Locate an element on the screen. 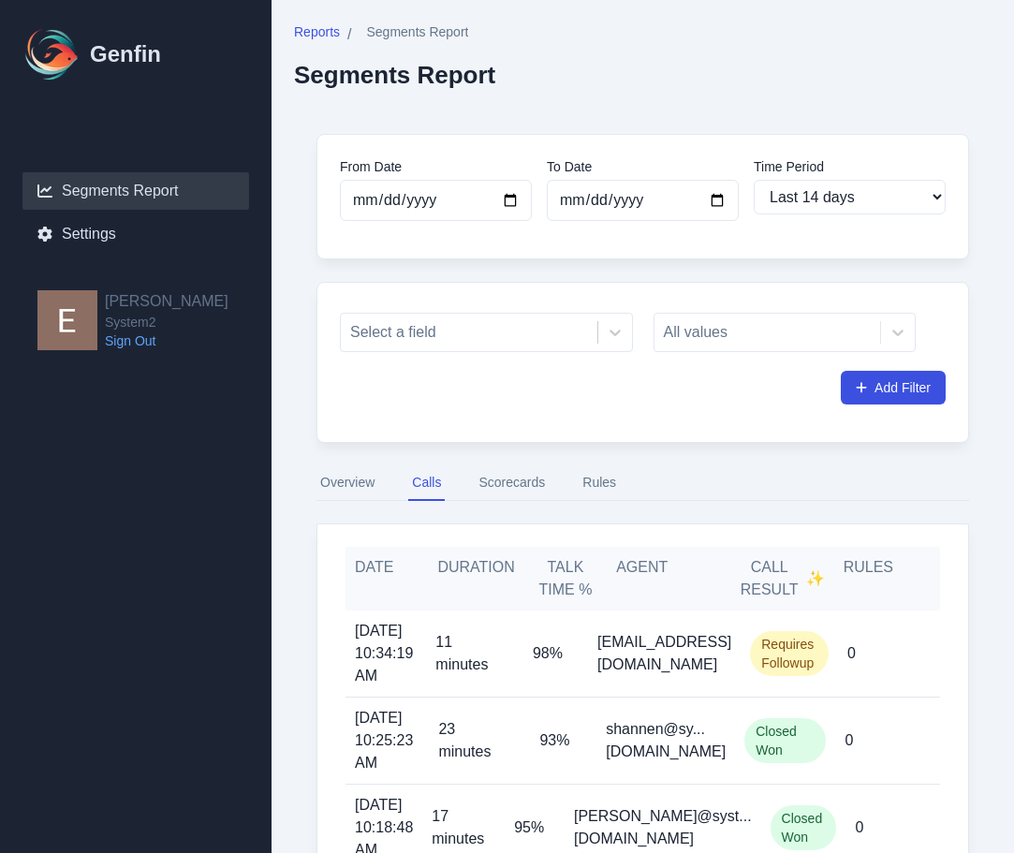 The height and width of the screenshot is (853, 1014). a: Reports is located at coordinates (317, 34).